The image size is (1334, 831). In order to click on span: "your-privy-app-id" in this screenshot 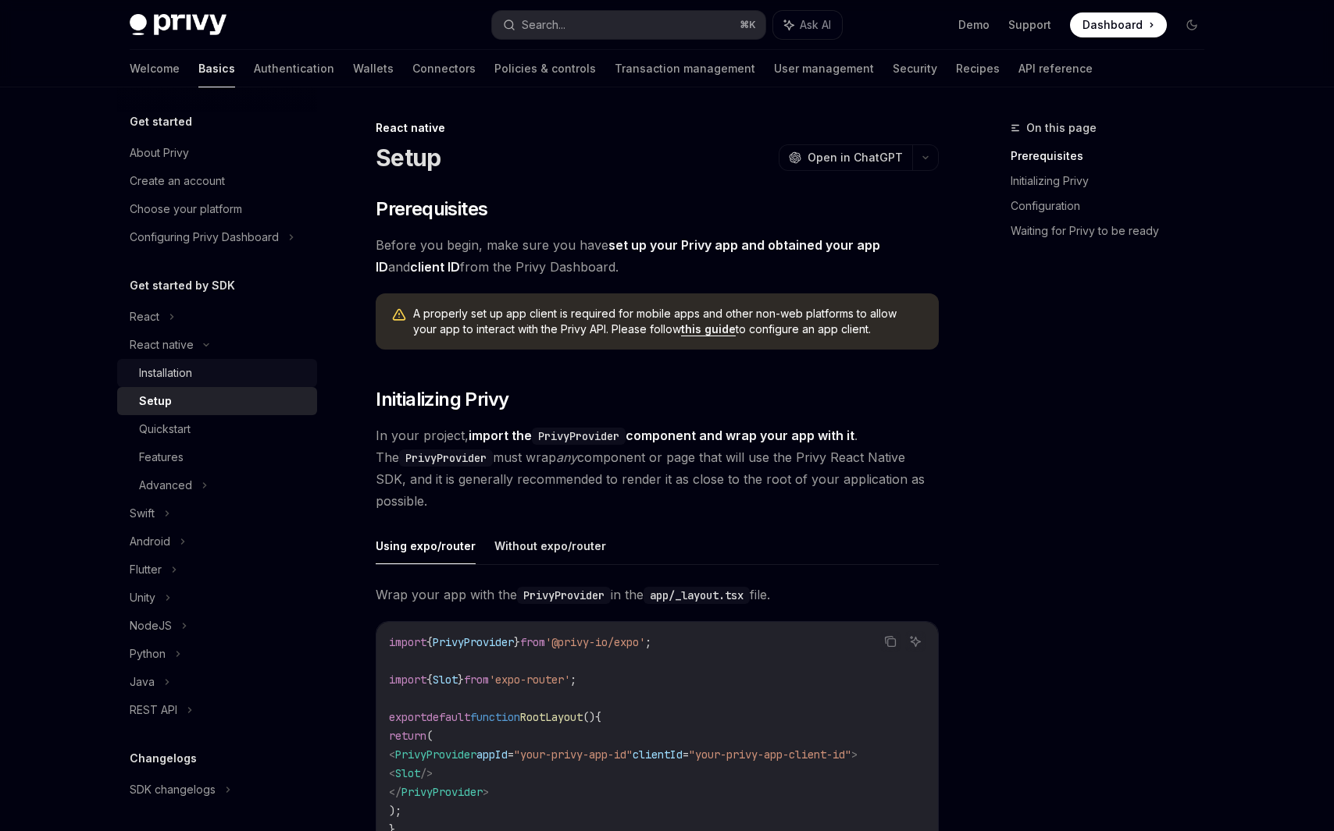, I will do `click(573, 755)`.